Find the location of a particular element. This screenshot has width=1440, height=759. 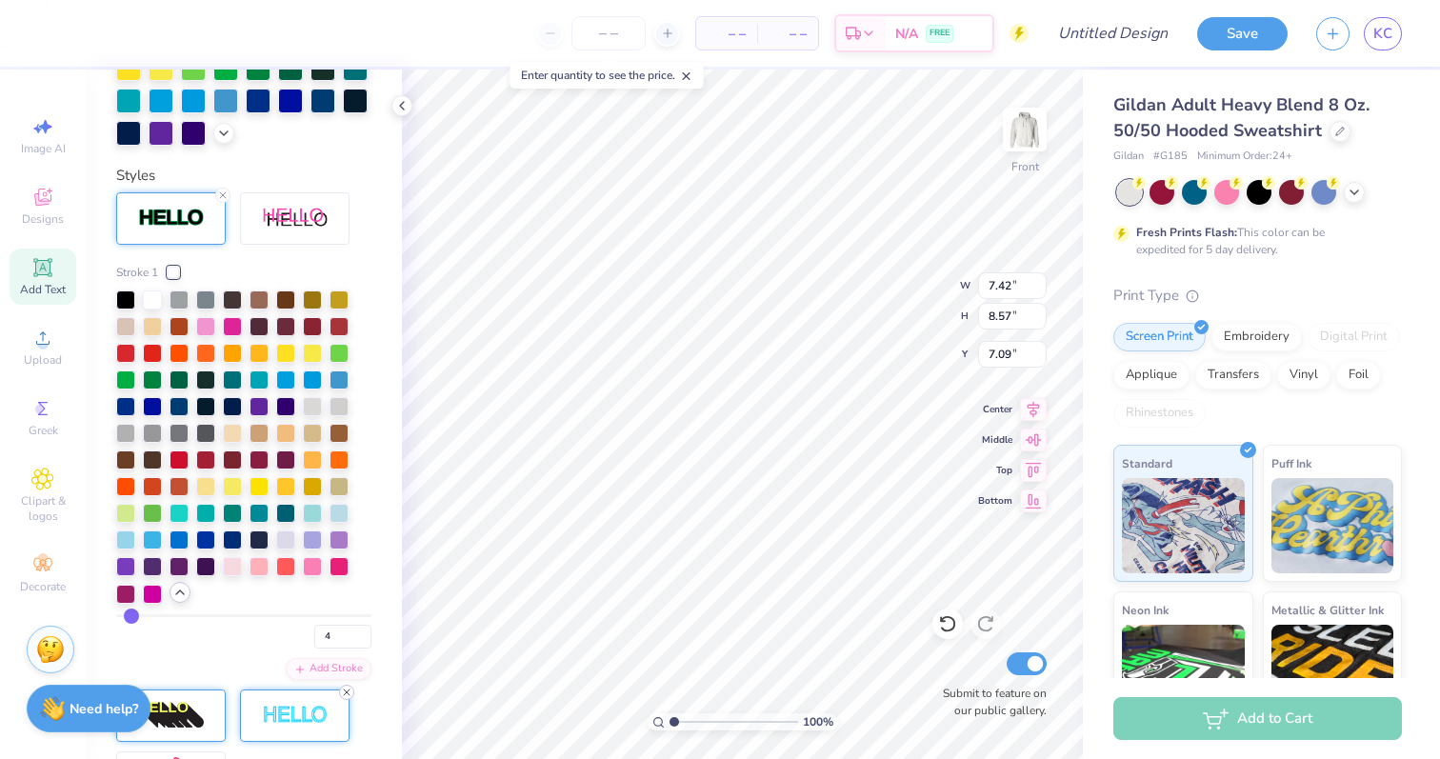

input: Untitled Design is located at coordinates (1112, 33).